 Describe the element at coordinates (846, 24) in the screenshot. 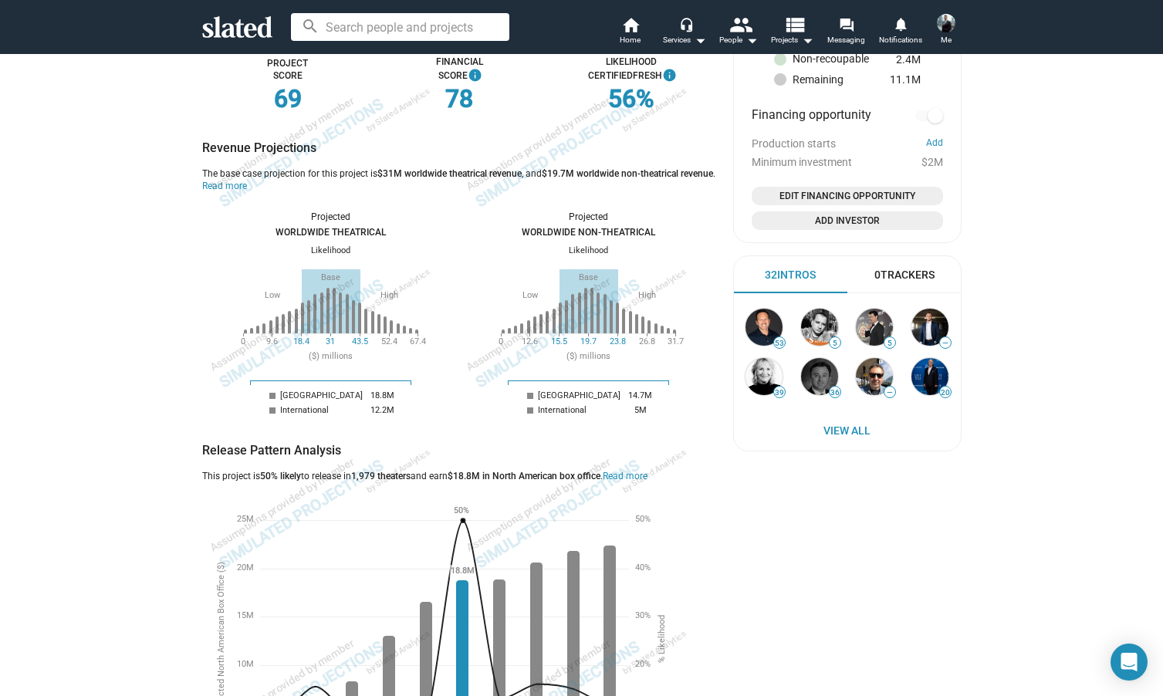

I see `mat-icon: forum` at that location.